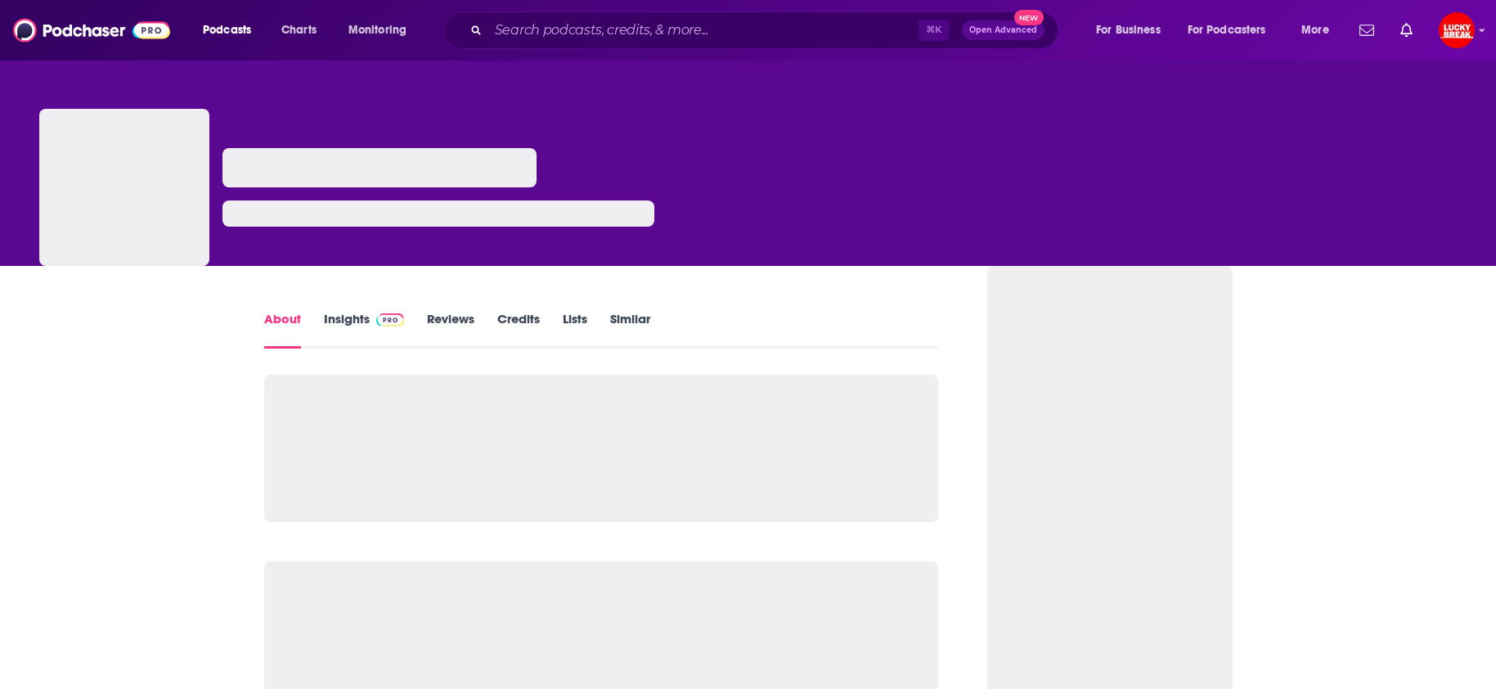 This screenshot has width=1496, height=689. I want to click on a: InsightsPodchaser Pro, so click(364, 330).